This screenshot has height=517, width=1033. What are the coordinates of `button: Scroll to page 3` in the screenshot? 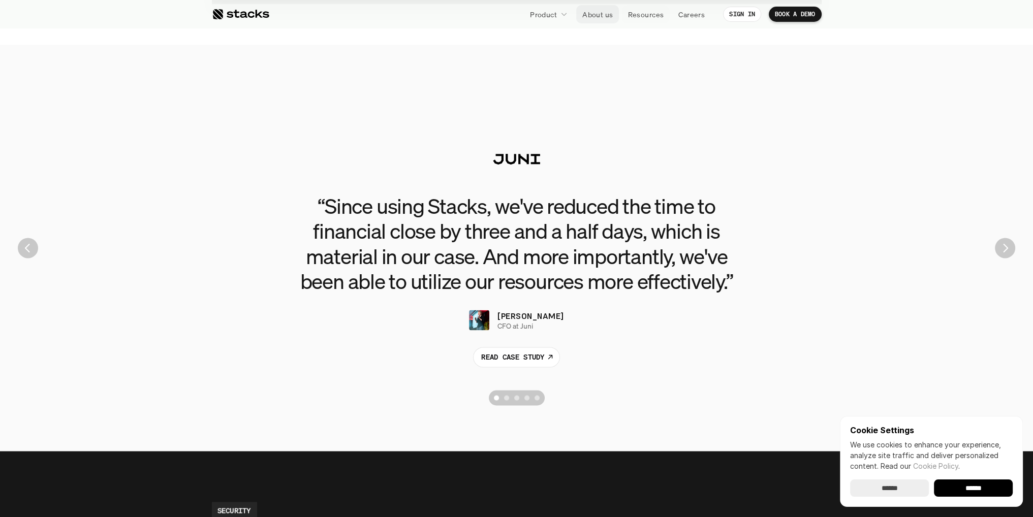 It's located at (517, 398).